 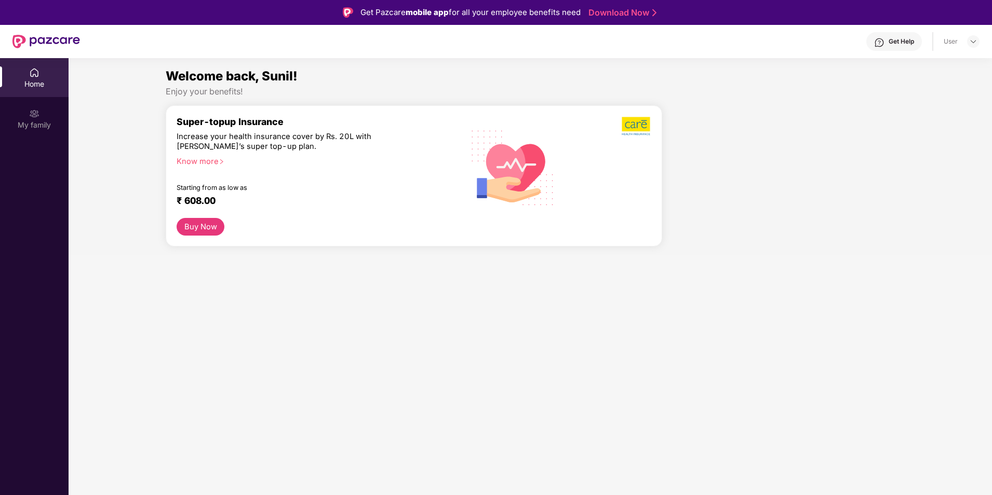 I want to click on img: svg+xml;base64,PHN2ZyBpZD0iSGVscC0zMngzMiIgeG1sbnM9Imh0dHA6Ly93d3cudzMub3JnLzIwMDAvc3ZnIiB3aWR0aD..., so click(x=879, y=43).